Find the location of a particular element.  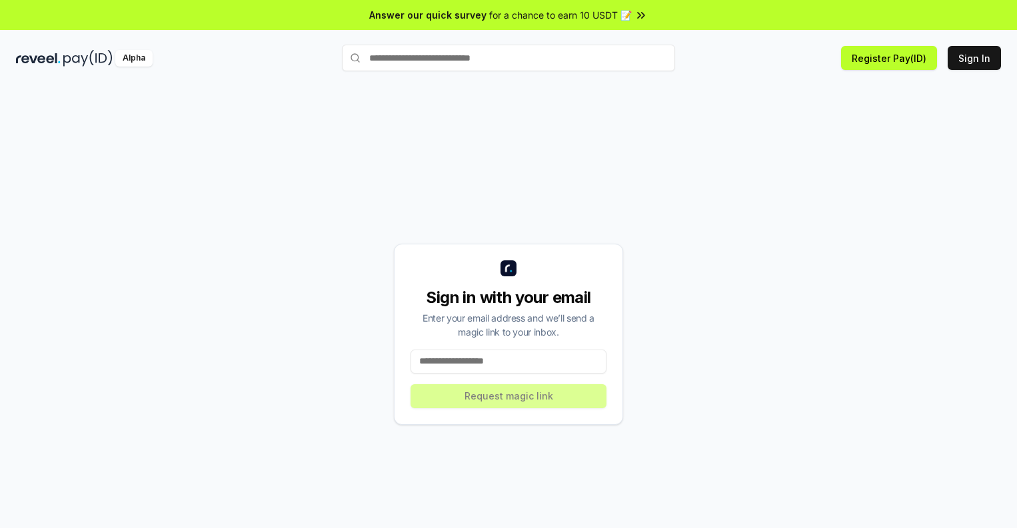

span: for a chance to earn 10 USDT 📝 is located at coordinates (560, 15).